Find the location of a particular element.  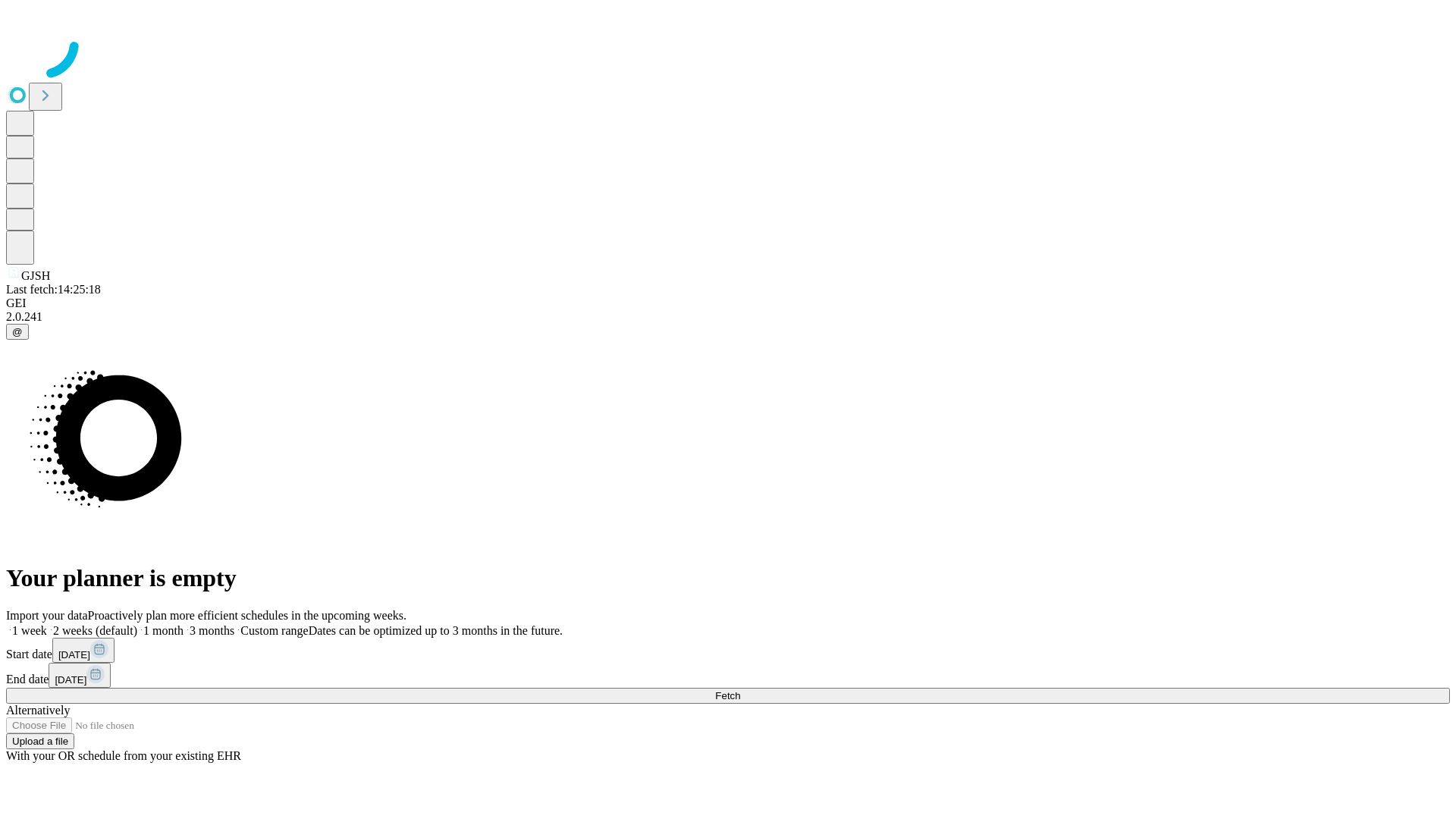

div: GEI is located at coordinates (728, 303).